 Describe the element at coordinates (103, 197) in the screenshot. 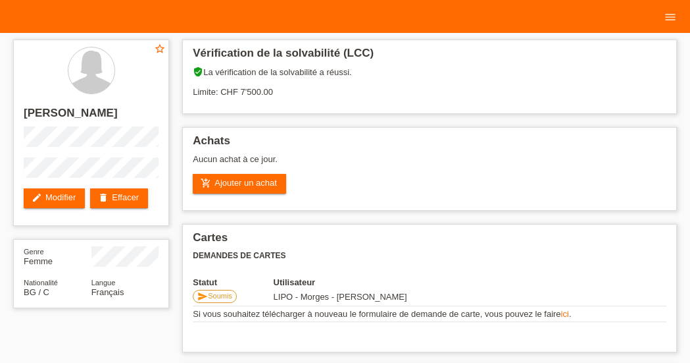

I see `i: delete` at that location.